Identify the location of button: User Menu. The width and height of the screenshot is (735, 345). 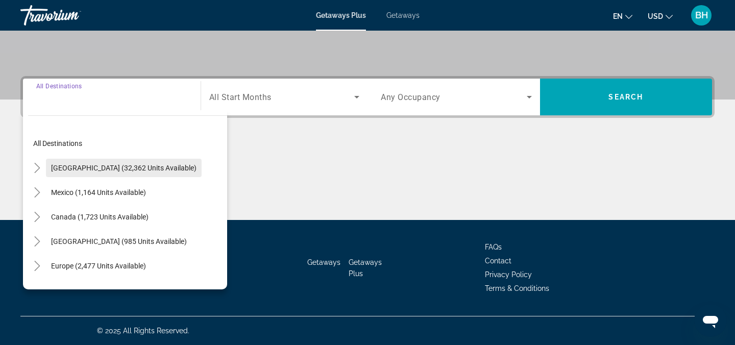
(702, 15).